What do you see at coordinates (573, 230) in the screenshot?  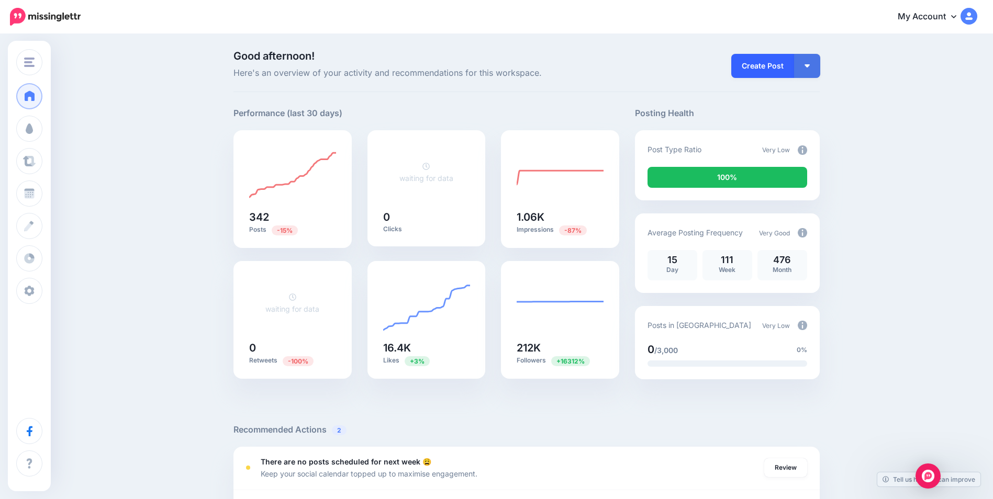 I see `span: Previous period: 7.91K` at bounding box center [573, 230].